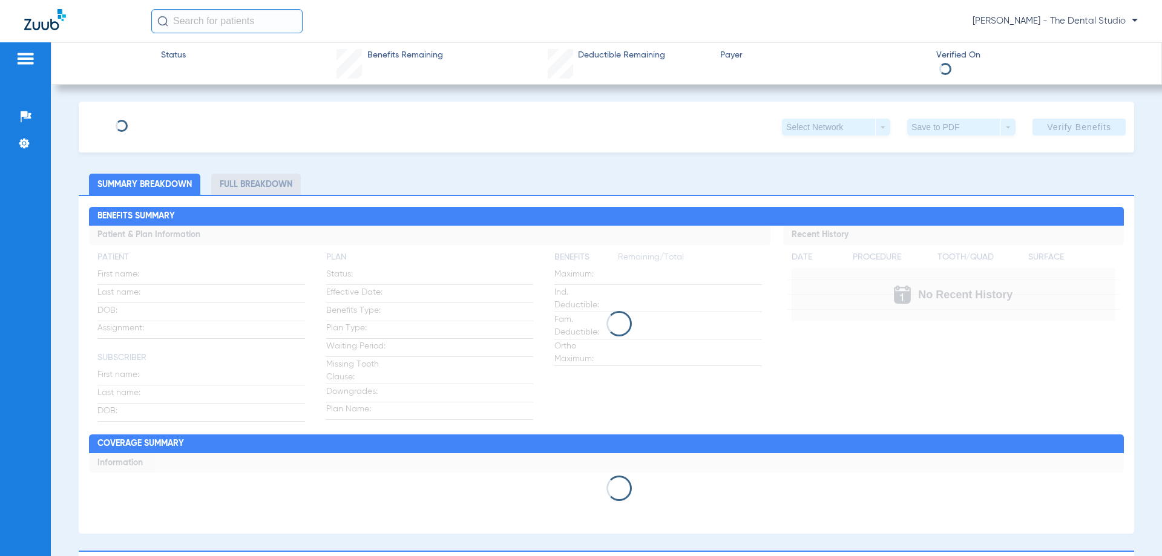  I want to click on input: Search for patients, so click(227, 21).